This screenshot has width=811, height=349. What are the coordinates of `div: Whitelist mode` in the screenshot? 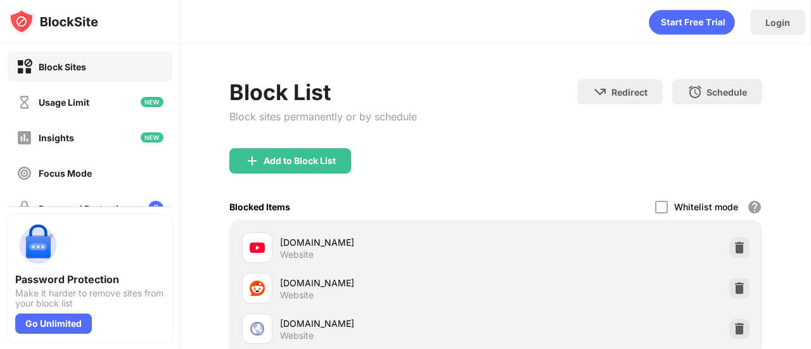 It's located at (706, 207).